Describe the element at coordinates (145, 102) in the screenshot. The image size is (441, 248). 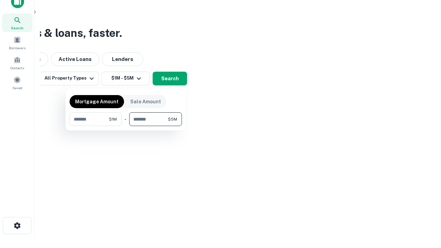
I see `p: Sale Amount` at that location.